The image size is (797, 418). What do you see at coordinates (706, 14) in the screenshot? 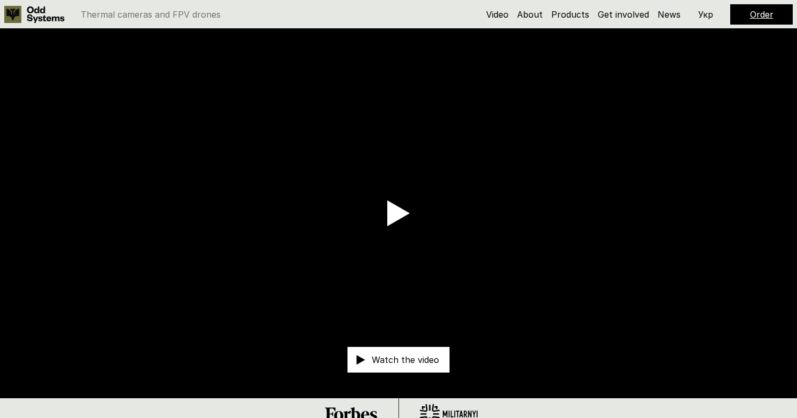
I see `p: Укр` at bounding box center [706, 14].